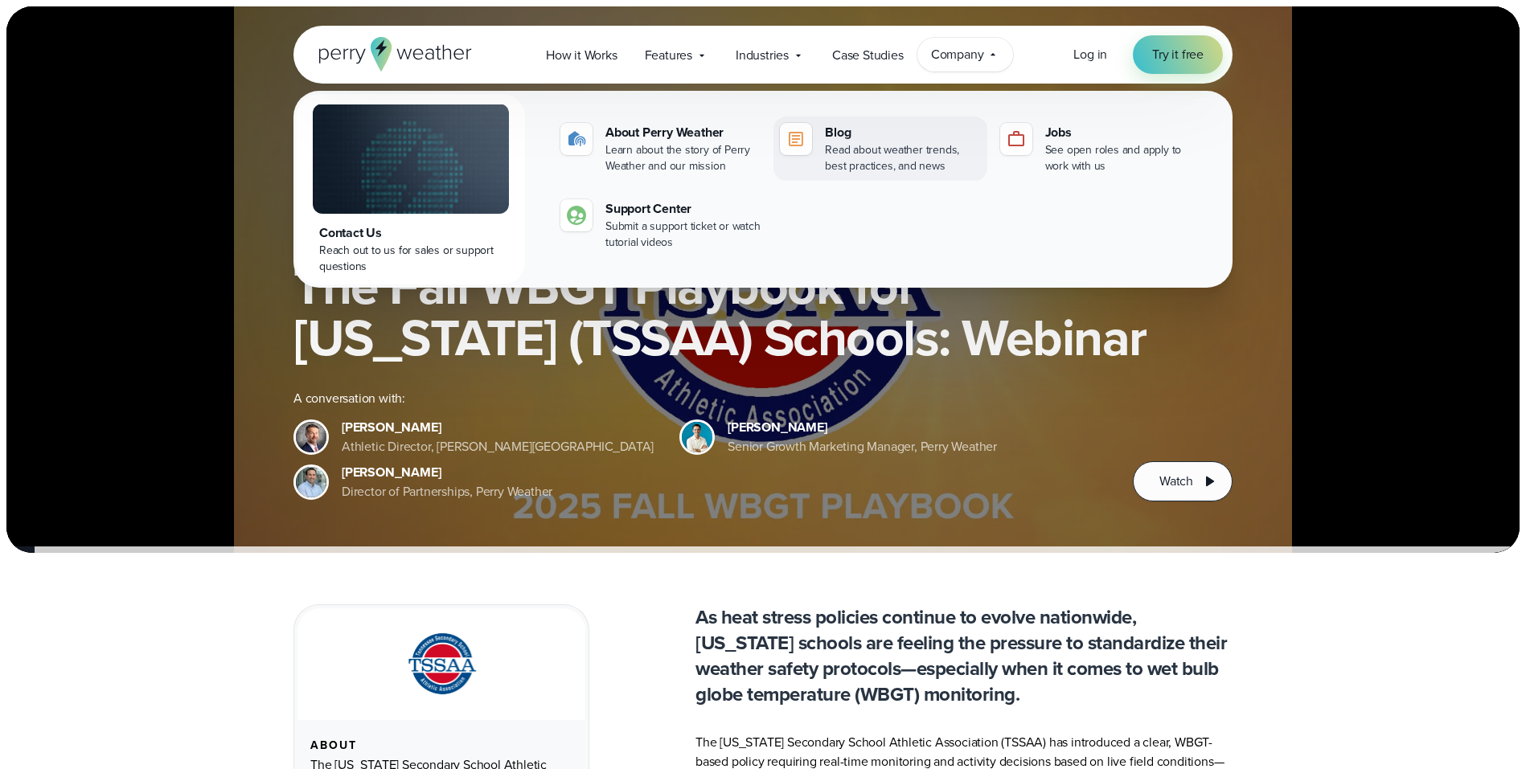 This screenshot has height=769, width=1526. I want to click on div: Support Center, so click(683, 209).